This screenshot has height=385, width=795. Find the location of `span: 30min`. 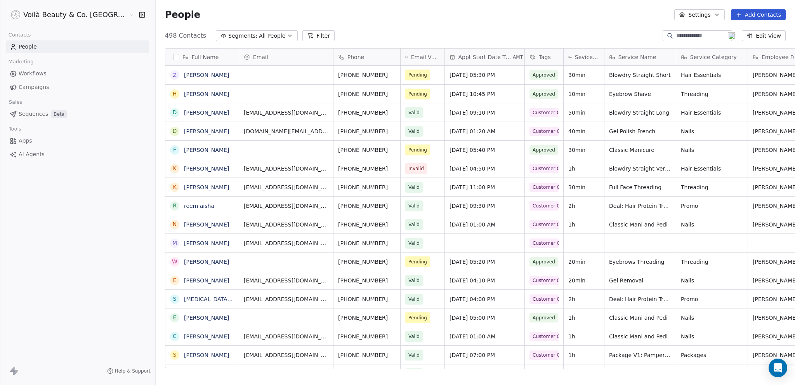

span: 30min is located at coordinates (584, 75).